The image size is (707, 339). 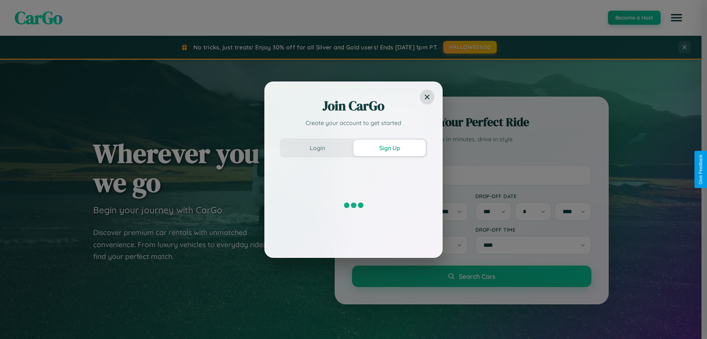 I want to click on button: Sign Up, so click(x=390, y=148).